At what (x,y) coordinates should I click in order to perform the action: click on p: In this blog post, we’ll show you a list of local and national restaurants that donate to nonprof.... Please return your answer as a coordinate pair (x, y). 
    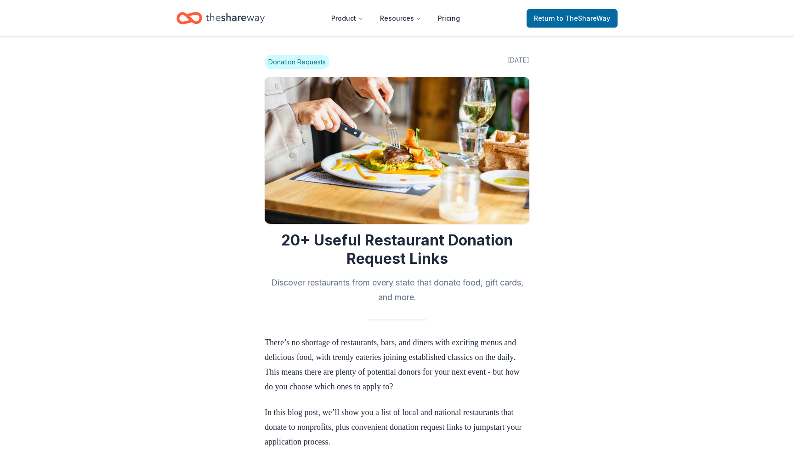
    Looking at the image, I should click on (397, 427).